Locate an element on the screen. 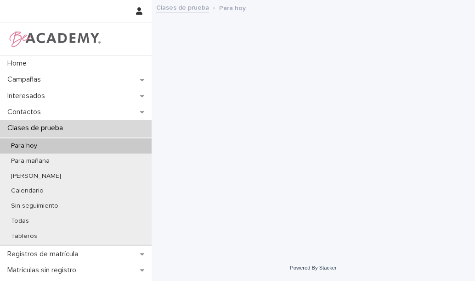 This screenshot has width=475, height=281. a: Powered By Stacker is located at coordinates (313, 268).